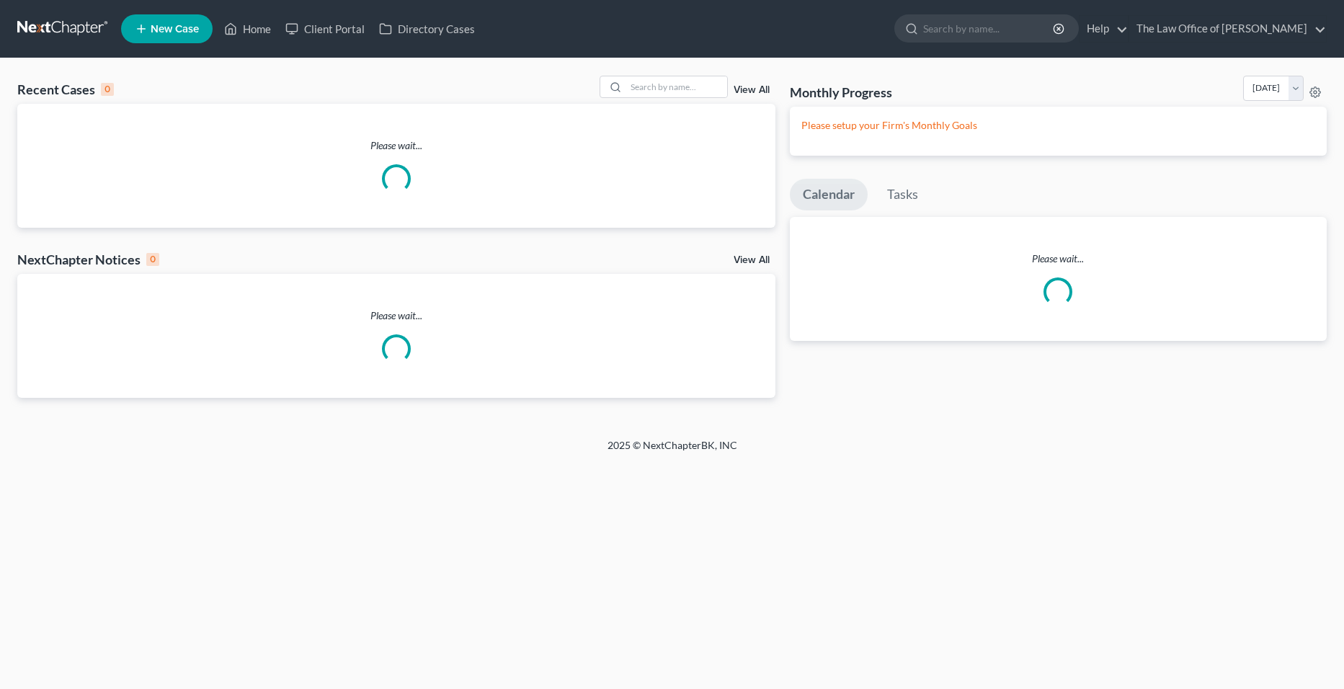 The image size is (1344, 689). What do you see at coordinates (66, 89) in the screenshot?
I see `div: Recent Cases` at bounding box center [66, 89].